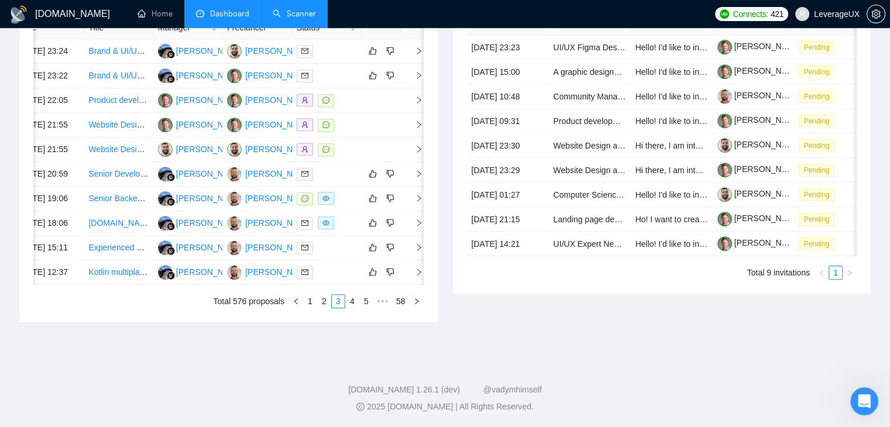 The height and width of the screenshot is (427, 890). What do you see at coordinates (228, 272) in the screenshot?
I see `a: Kotlin multiplatform (KMP) & Spring Boot mobile/fullstack developer (Mon-Fri)` at bounding box center [228, 272].